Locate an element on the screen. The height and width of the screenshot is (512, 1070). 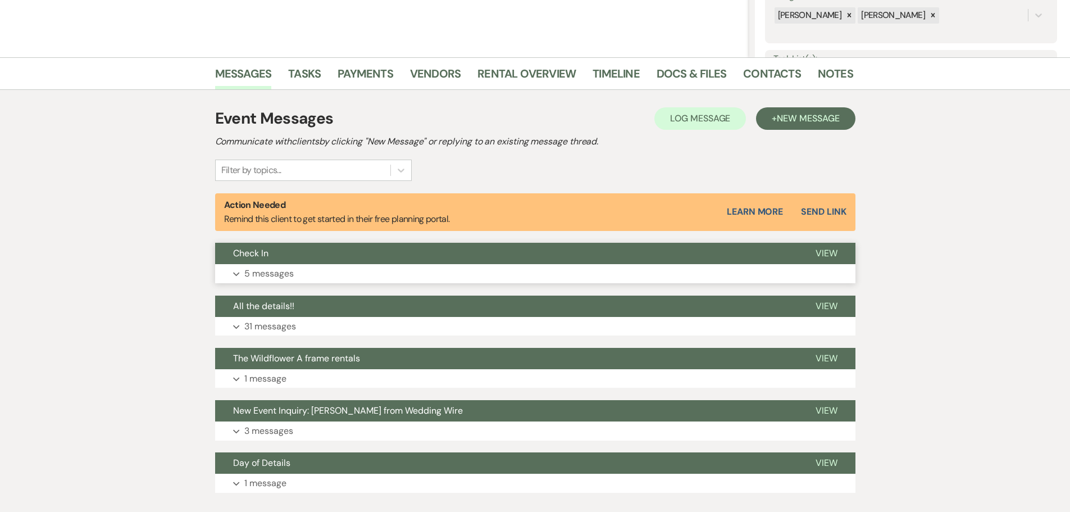
strong: Action Needed is located at coordinates (255, 204).